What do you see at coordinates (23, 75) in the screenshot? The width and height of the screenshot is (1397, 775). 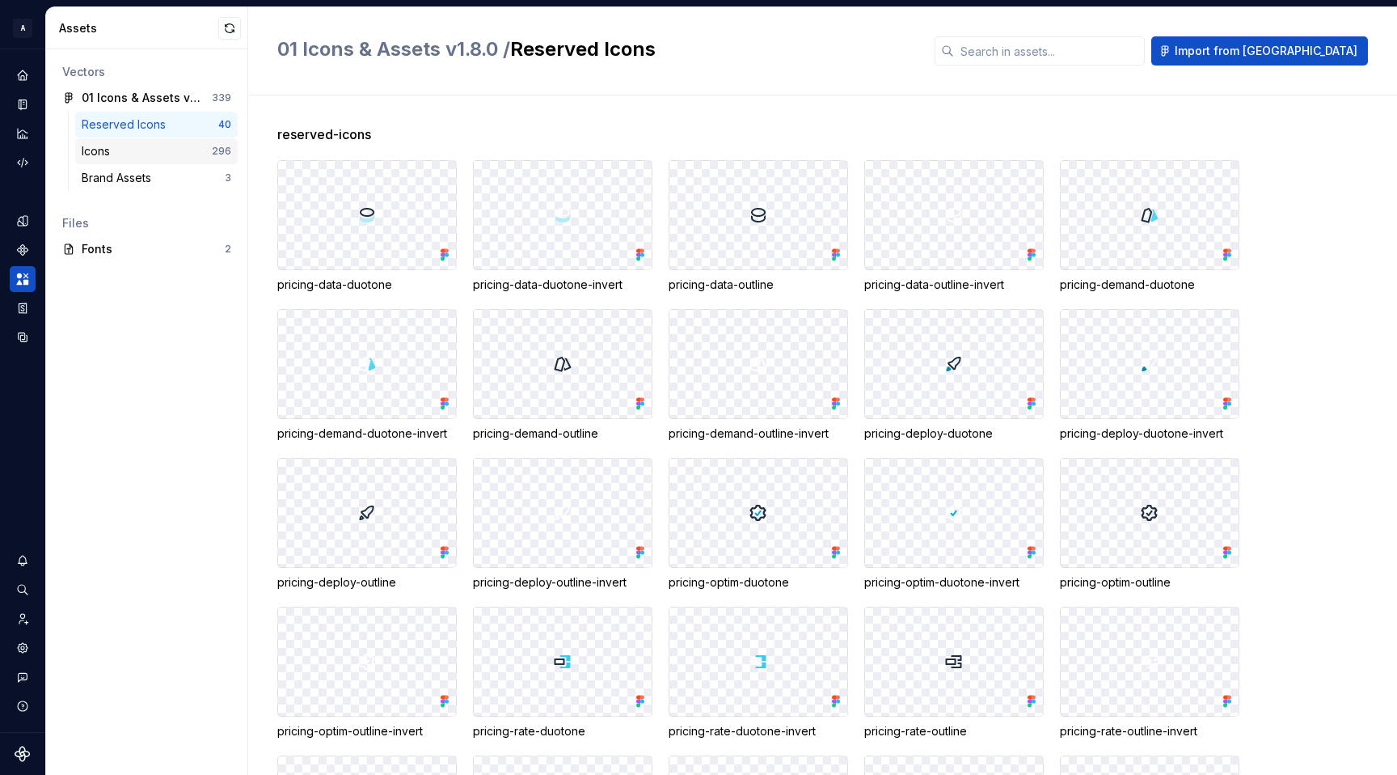 I see `div: Home` at bounding box center [23, 75].